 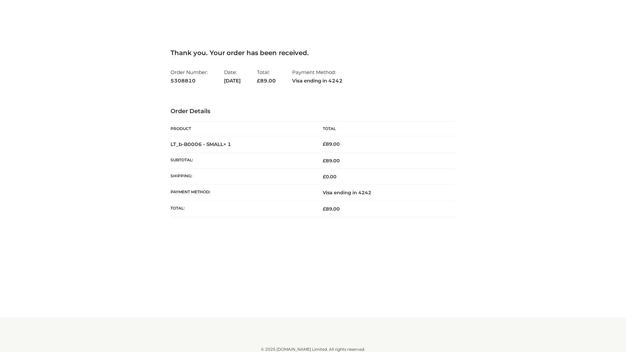 What do you see at coordinates (232, 76) in the screenshot?
I see `li: Date:` at bounding box center [232, 76].